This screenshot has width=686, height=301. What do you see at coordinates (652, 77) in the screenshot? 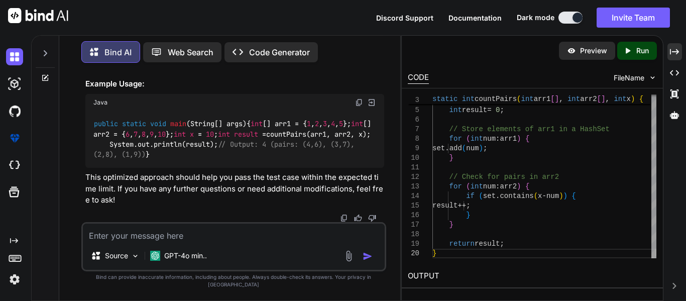
I see `img: chevron down` at bounding box center [652, 77].